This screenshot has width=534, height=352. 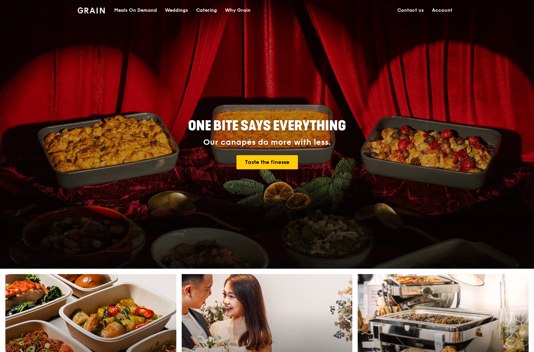 What do you see at coordinates (267, 142) in the screenshot?
I see `div: Our canapés do more with less.` at bounding box center [267, 142].